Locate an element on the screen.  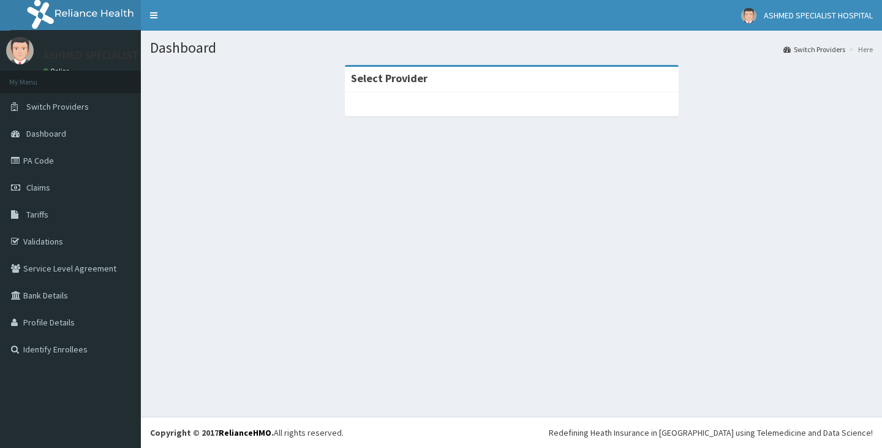
span: Claims is located at coordinates (38, 187).